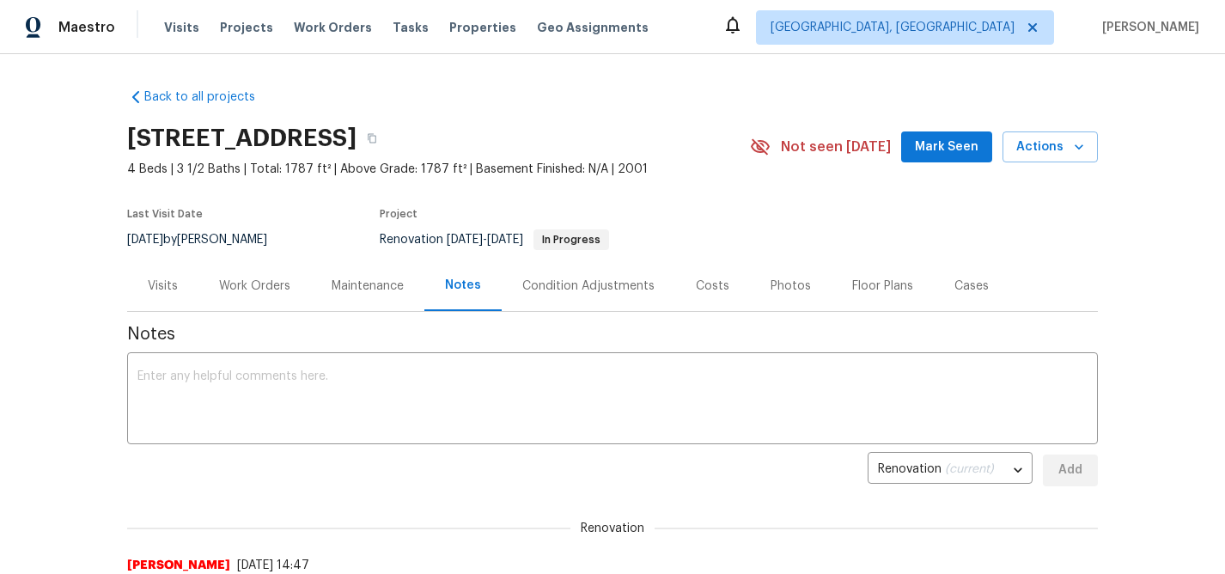 The width and height of the screenshot is (1225, 574). Describe the element at coordinates (483, 28) in the screenshot. I see `span: Properties` at that location.